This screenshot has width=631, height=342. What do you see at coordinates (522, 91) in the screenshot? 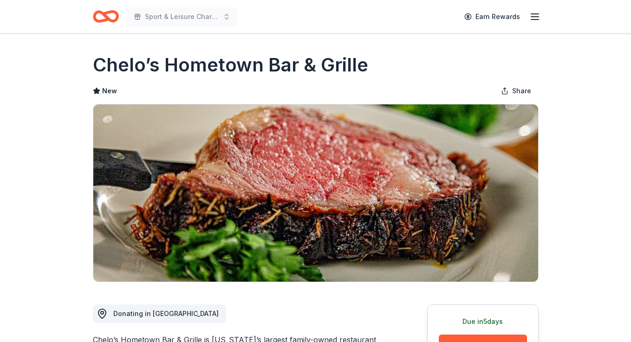
I see `span: Share` at bounding box center [522, 91].